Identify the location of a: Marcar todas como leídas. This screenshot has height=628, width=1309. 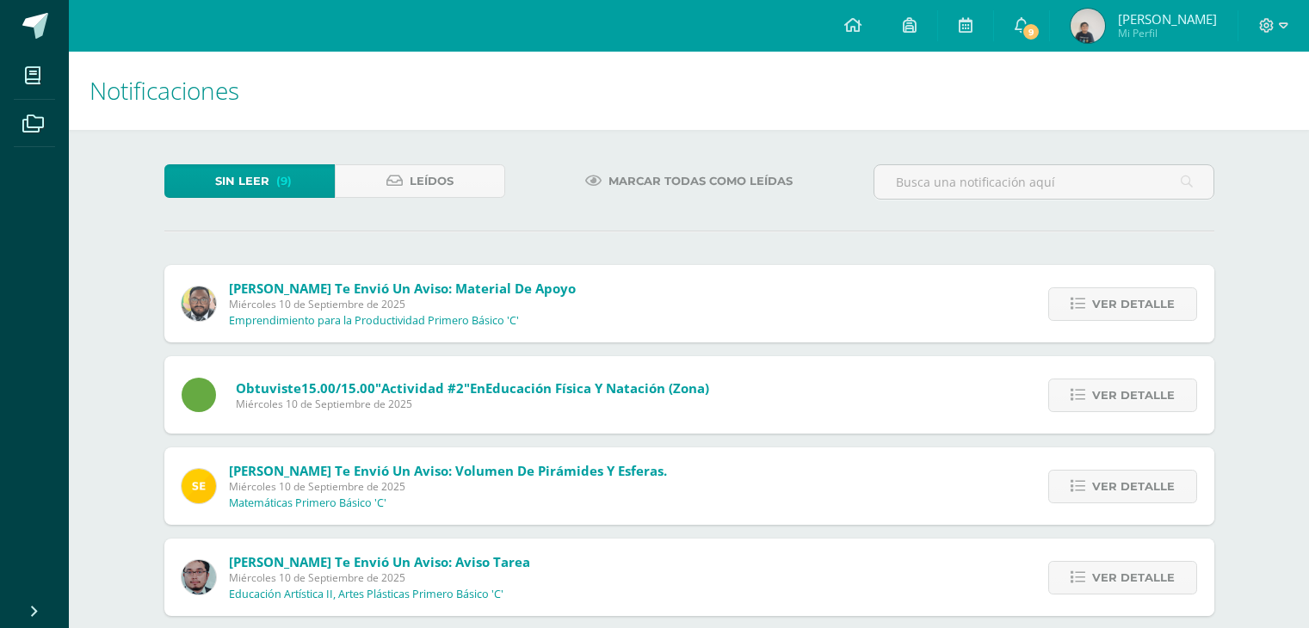
(689, 181).